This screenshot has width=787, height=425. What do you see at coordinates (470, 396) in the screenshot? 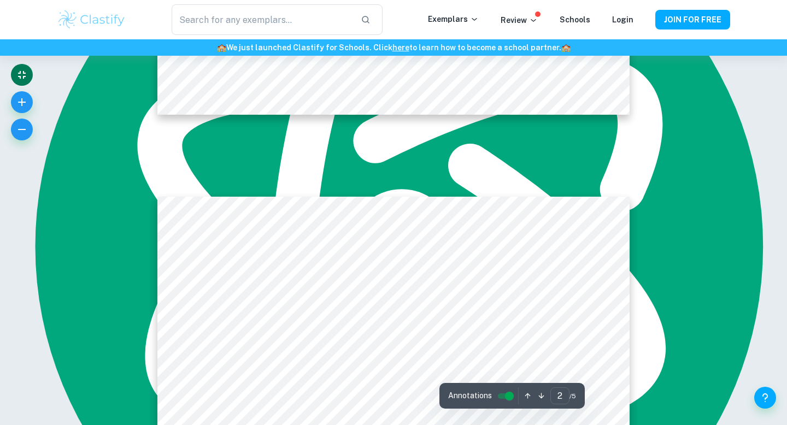
I see `span: Annotations` at bounding box center [470, 396].